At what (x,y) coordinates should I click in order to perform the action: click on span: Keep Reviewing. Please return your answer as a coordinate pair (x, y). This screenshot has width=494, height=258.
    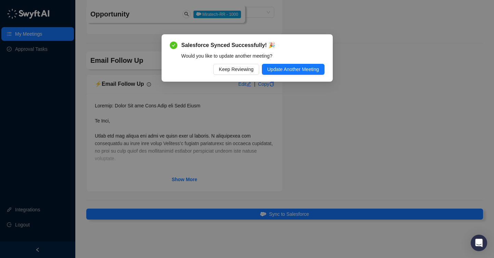
    Looking at the image, I should click on (236, 69).